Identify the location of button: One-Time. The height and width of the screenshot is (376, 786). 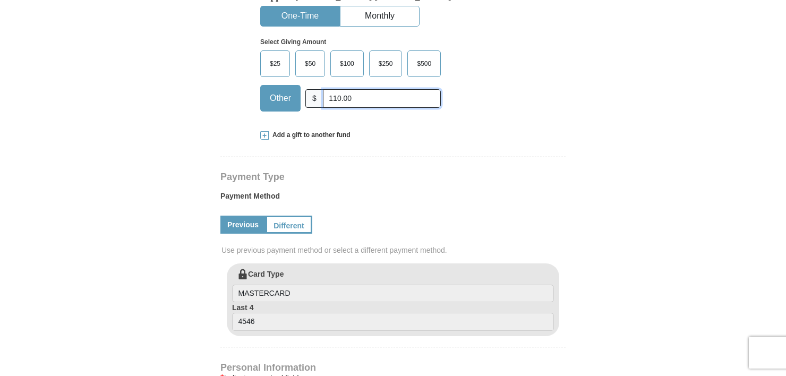
(300, 16).